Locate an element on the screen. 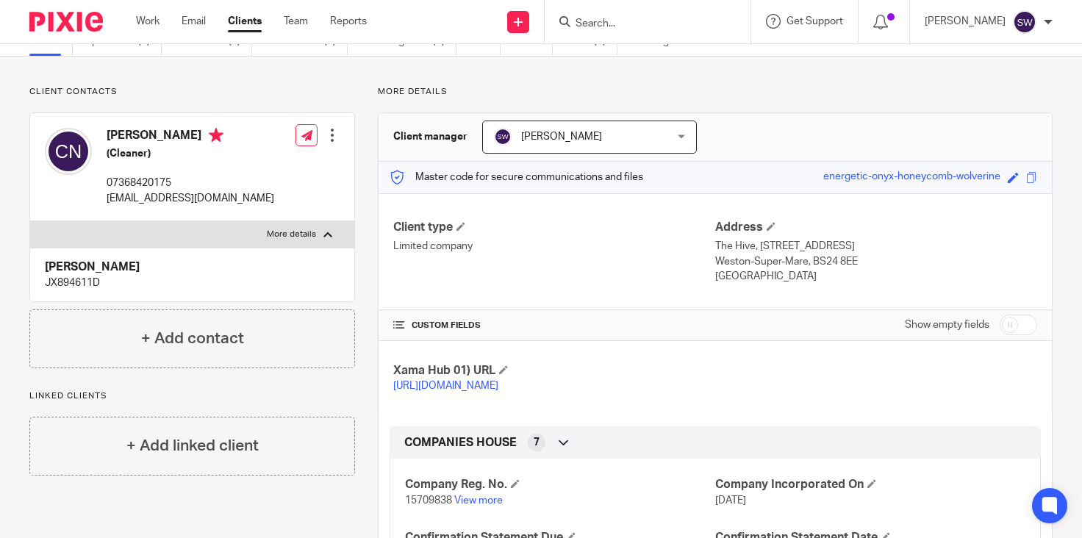 The image size is (1082, 538). p: Weston-Super-Mare, BS24 8EE is located at coordinates (876, 262).